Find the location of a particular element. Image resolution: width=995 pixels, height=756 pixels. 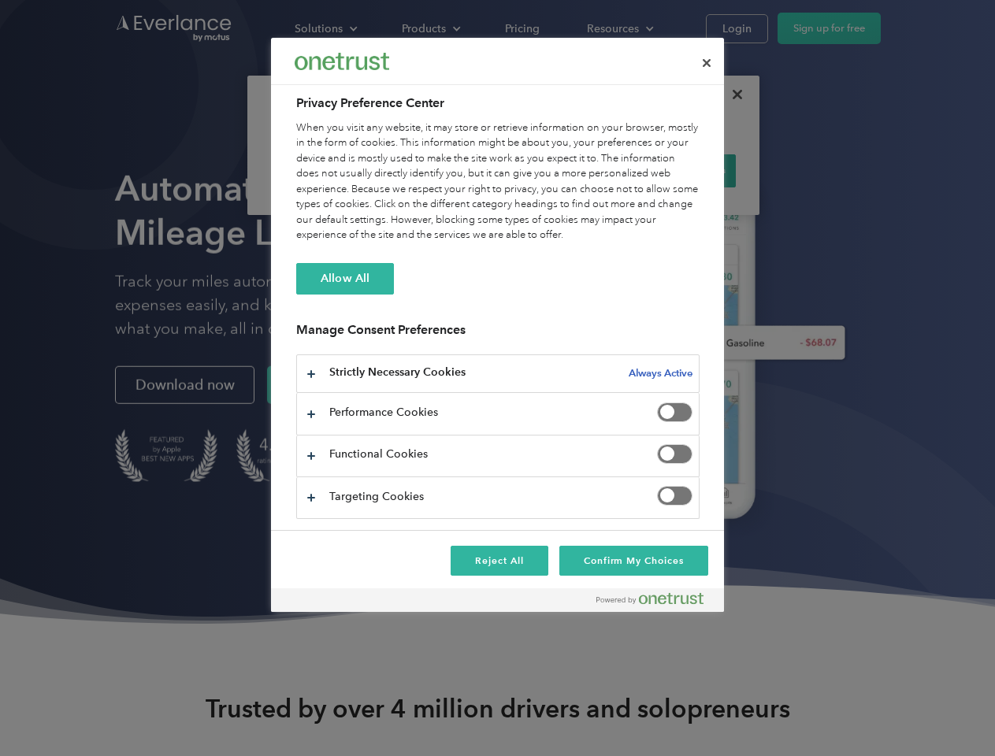

h3: Manage Consent Preferences is located at coordinates (498, 334).